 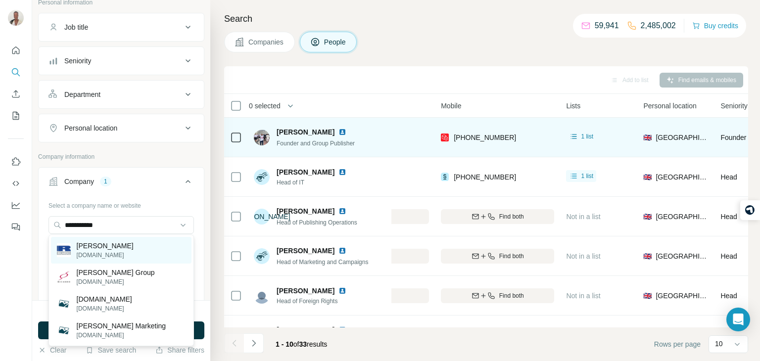 I want to click on div: Open Intercom Messenger, so click(x=738, y=320).